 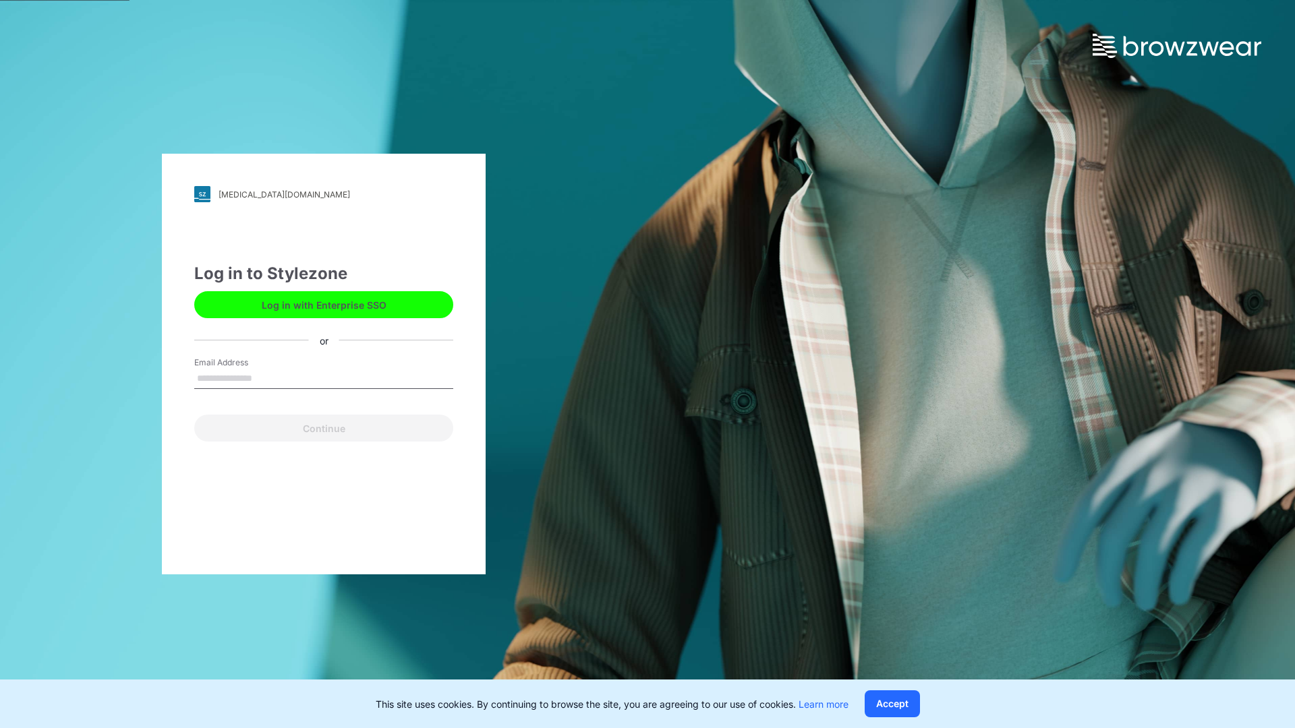 What do you see at coordinates (612, 704) in the screenshot?
I see `p: This site uses cookies. By continuing to browse the site, you are agreeing to our use of cookies.` at bounding box center [612, 704].